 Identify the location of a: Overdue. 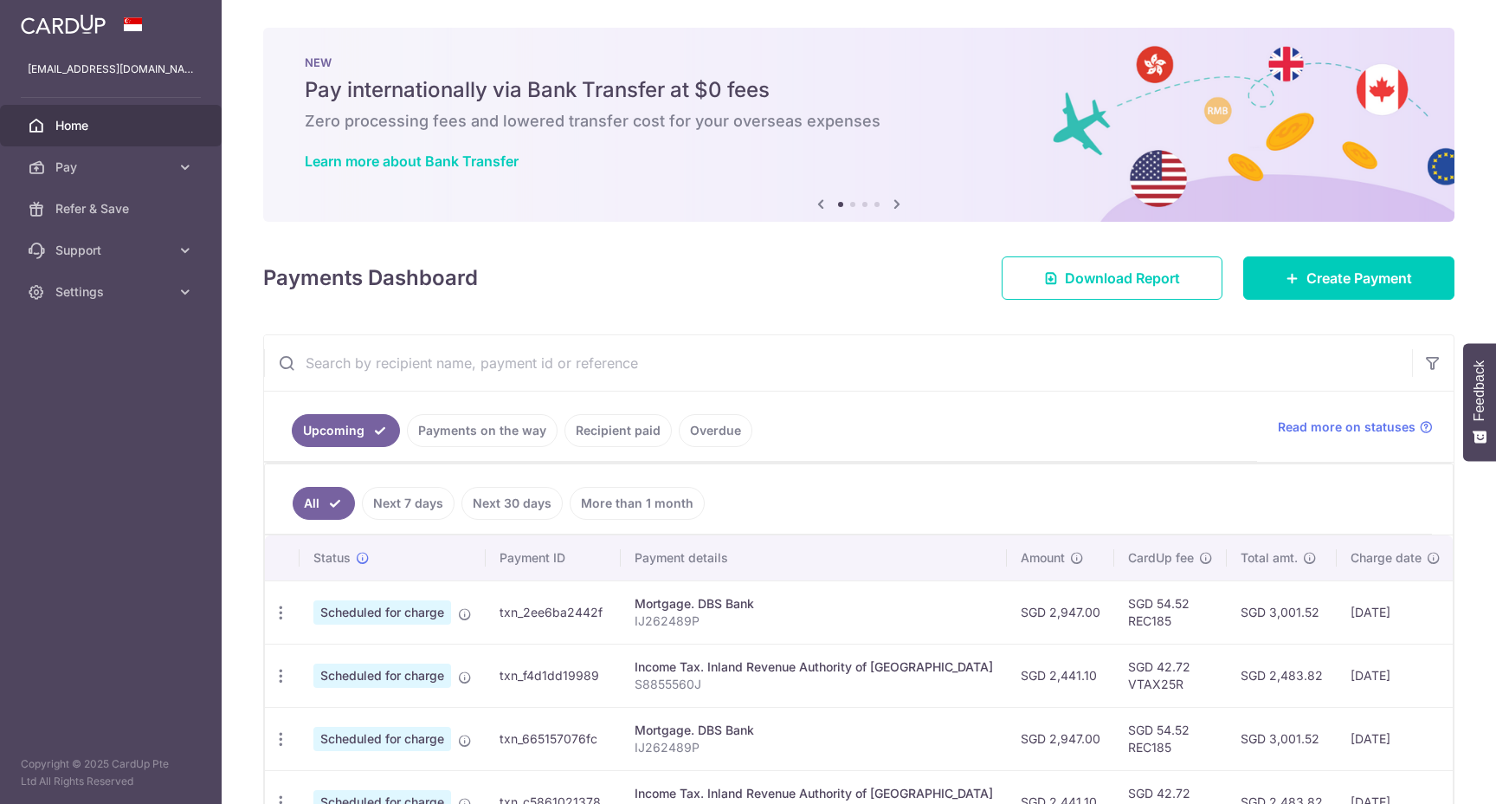
(715, 430).